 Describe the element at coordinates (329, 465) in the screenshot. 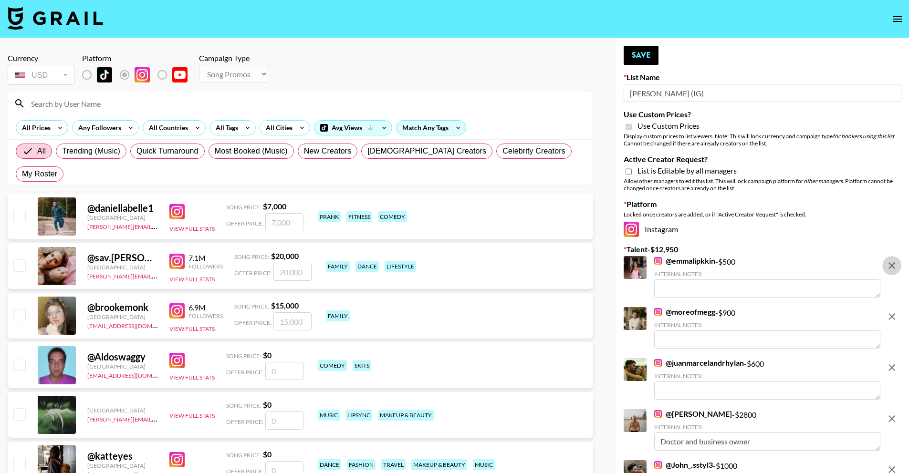

I see `div: dance` at that location.